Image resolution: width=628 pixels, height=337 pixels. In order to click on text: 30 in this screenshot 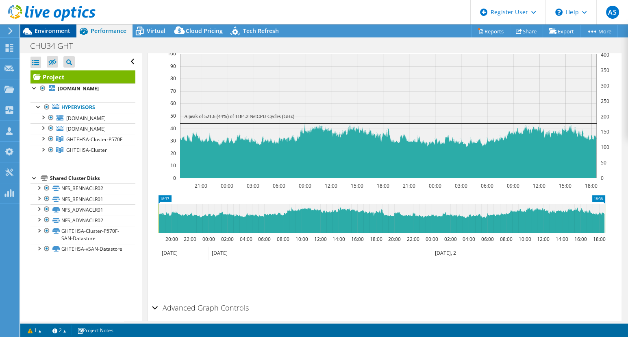, I will do `click(173, 140)`.